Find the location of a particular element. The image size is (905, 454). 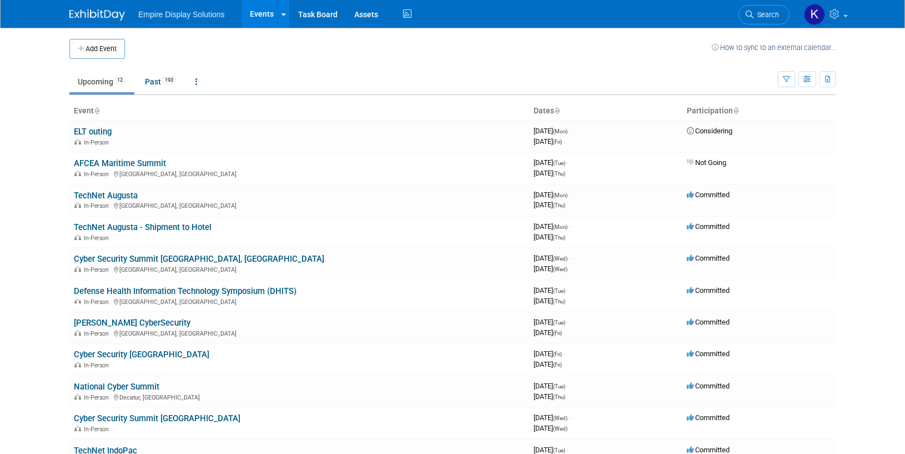

a: ELT outing is located at coordinates (93, 132).